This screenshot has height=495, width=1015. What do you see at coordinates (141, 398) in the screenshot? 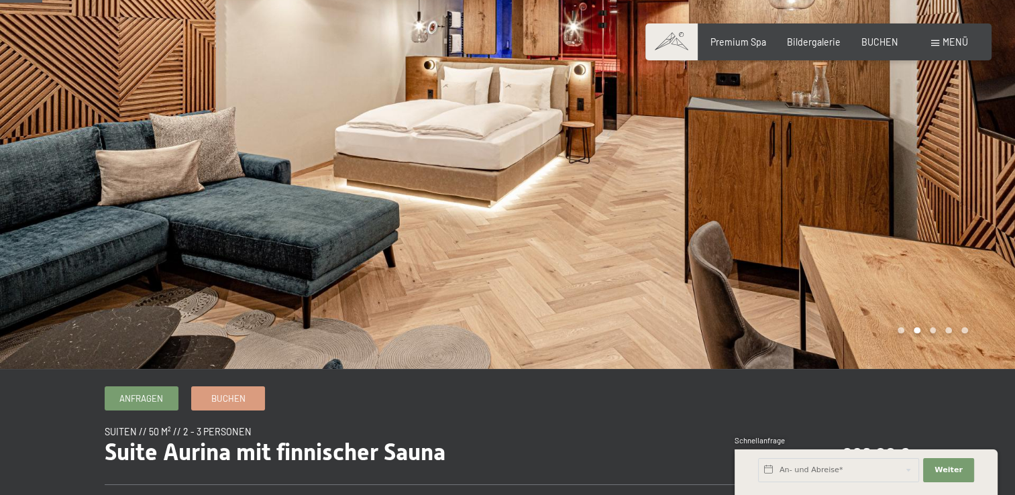
I see `span: Anfragen` at bounding box center [141, 398].